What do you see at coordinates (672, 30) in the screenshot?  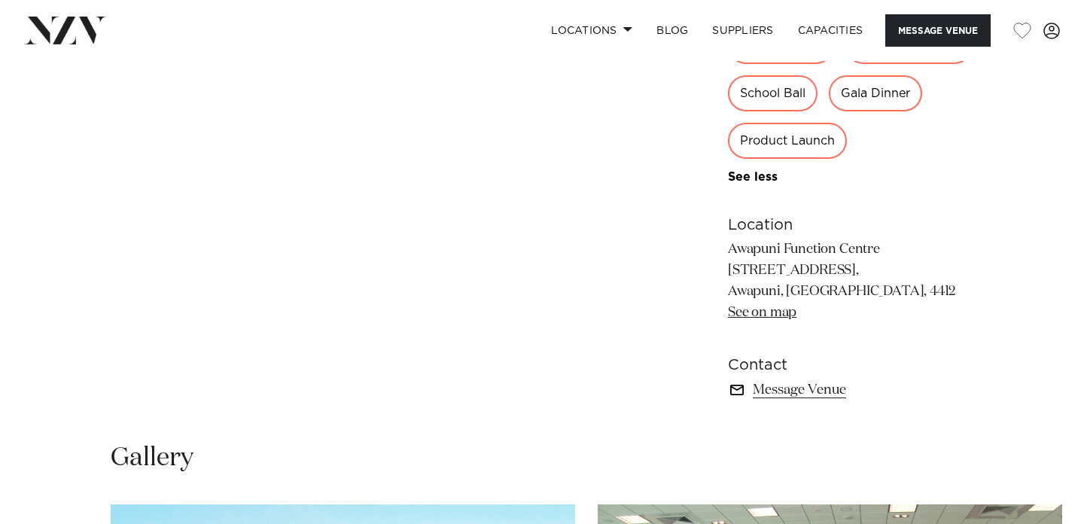 I see `a: BLOG` at bounding box center [672, 30].